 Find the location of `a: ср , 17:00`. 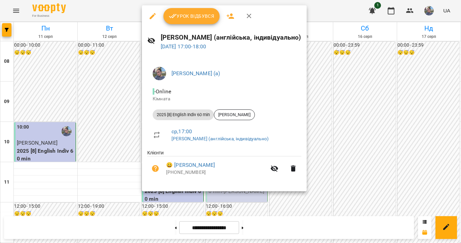

a: ср , 17:00 is located at coordinates (182, 132).